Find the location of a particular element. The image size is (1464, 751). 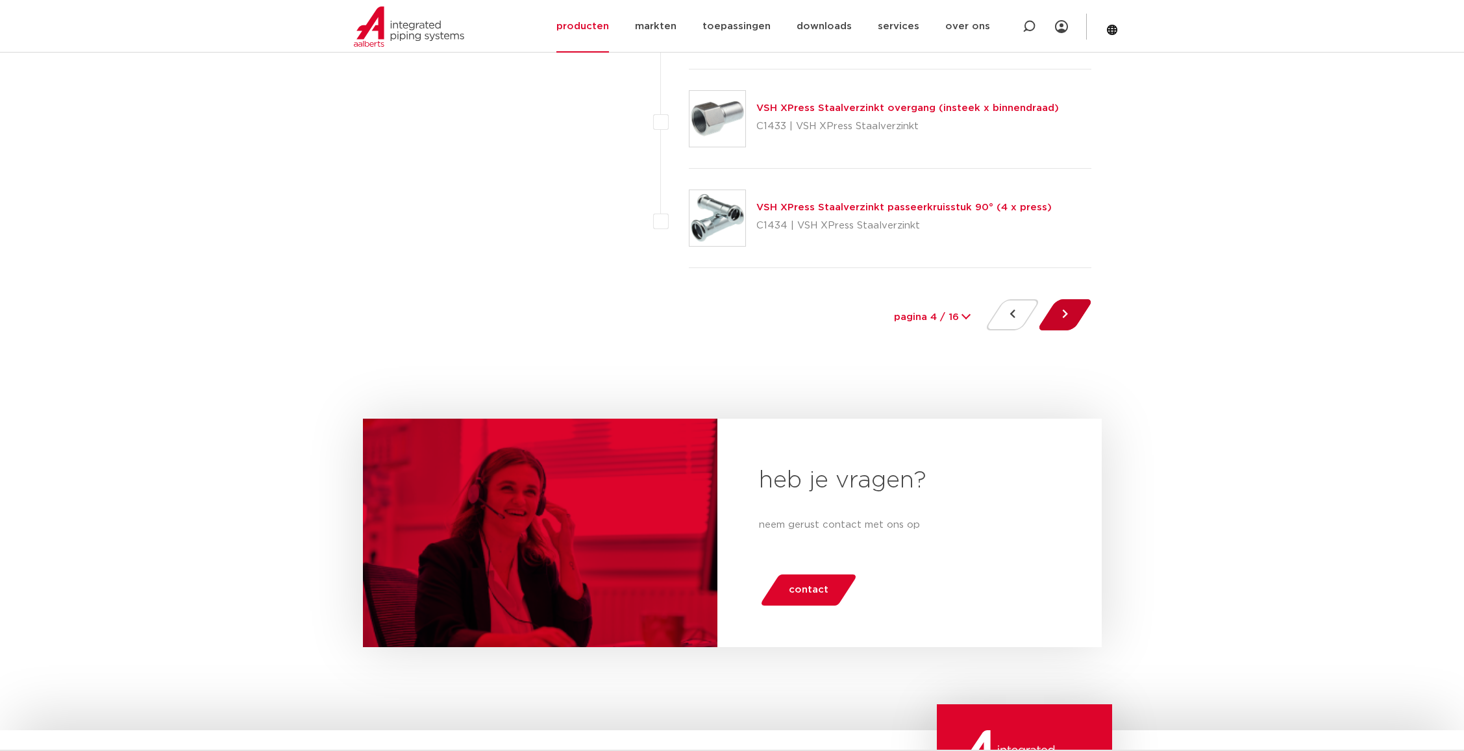

p: neem gerust contact met ons op is located at coordinates (909, 525).